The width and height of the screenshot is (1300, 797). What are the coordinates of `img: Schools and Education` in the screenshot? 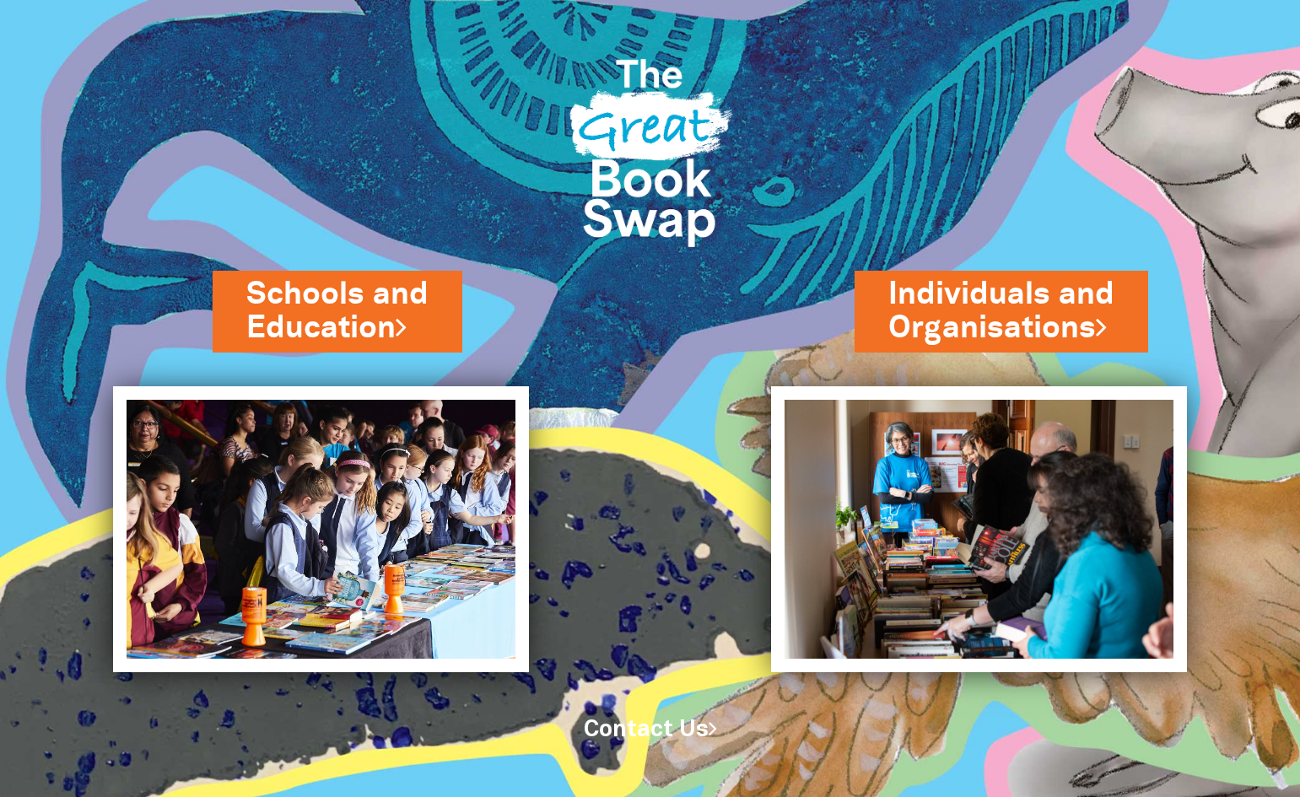 It's located at (321, 529).